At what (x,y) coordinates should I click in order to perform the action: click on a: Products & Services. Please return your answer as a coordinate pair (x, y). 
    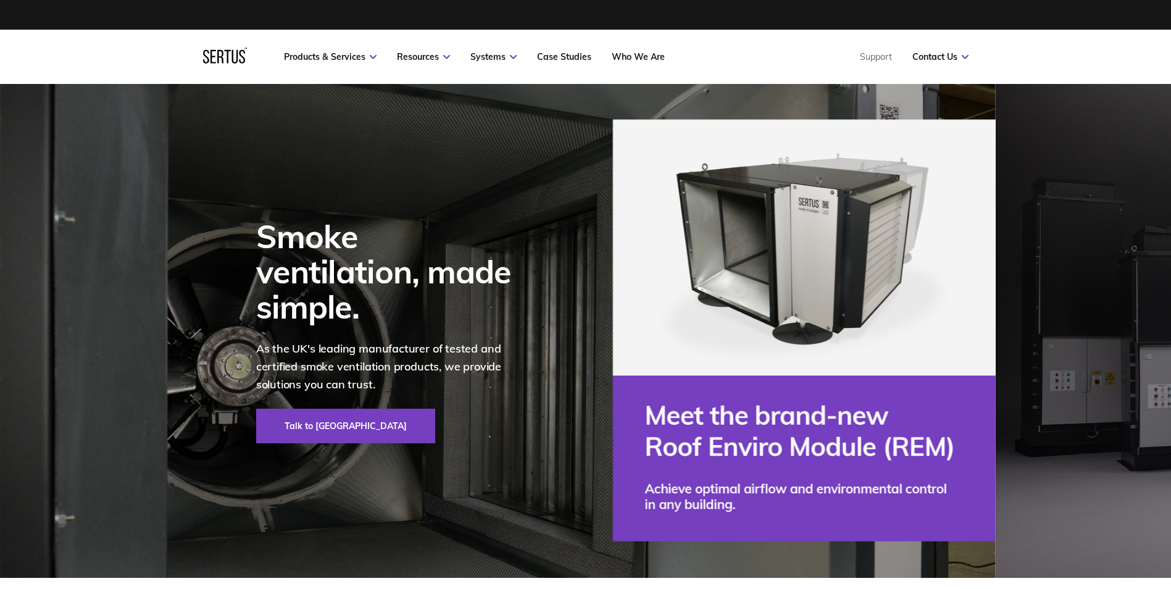
    Looking at the image, I should click on (330, 57).